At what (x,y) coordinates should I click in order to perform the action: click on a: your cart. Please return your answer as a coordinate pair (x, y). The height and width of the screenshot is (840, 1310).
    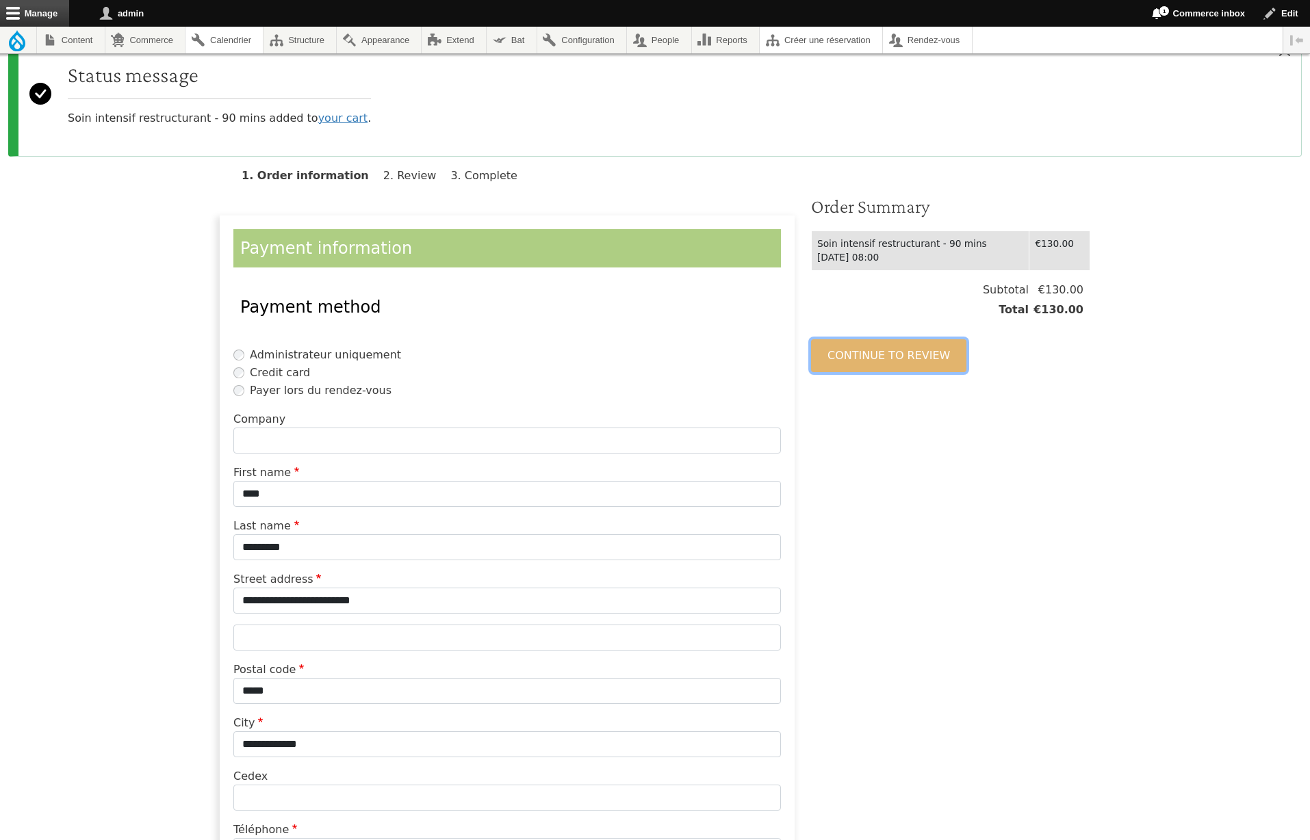
    Looking at the image, I should click on (343, 118).